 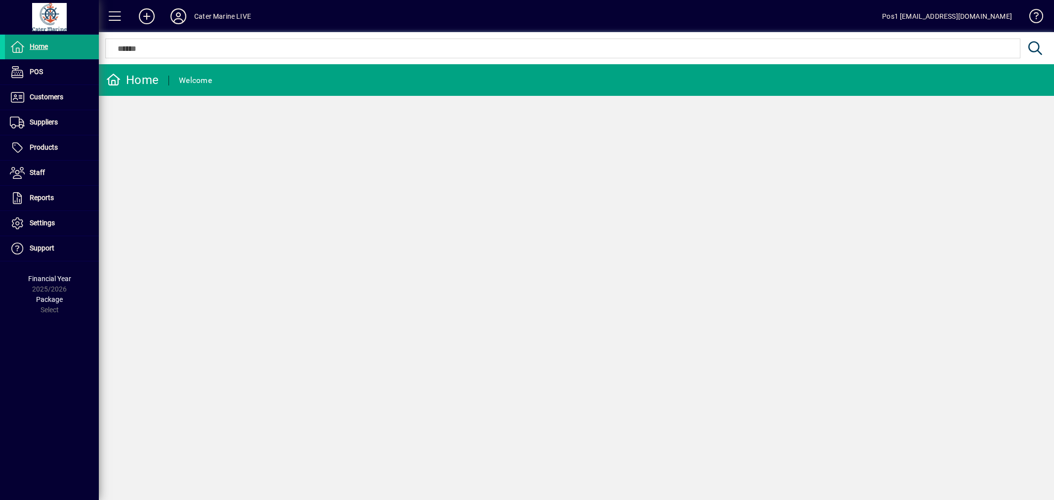 What do you see at coordinates (52, 72) in the screenshot?
I see `a: POS` at bounding box center [52, 72].